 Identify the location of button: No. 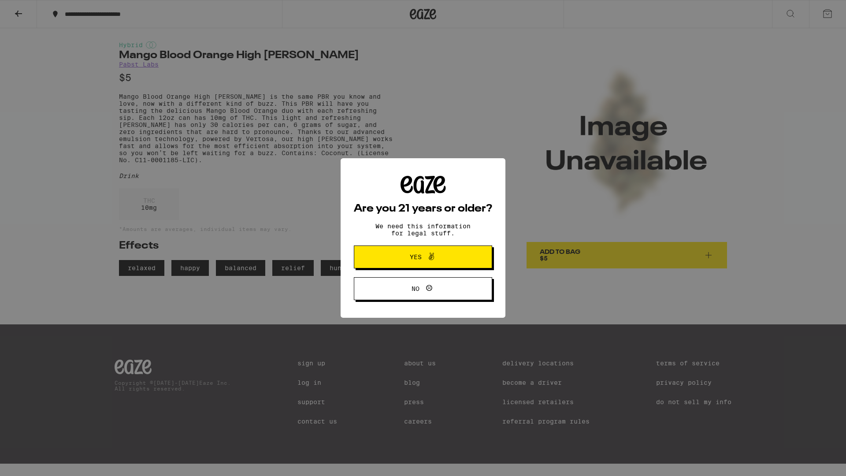
(423, 288).